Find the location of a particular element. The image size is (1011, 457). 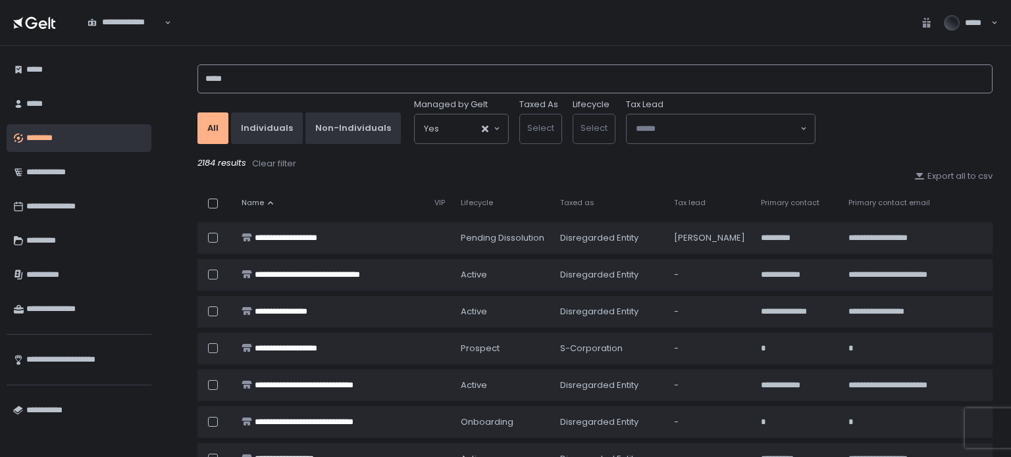

div: Clear filter is located at coordinates (274, 164).